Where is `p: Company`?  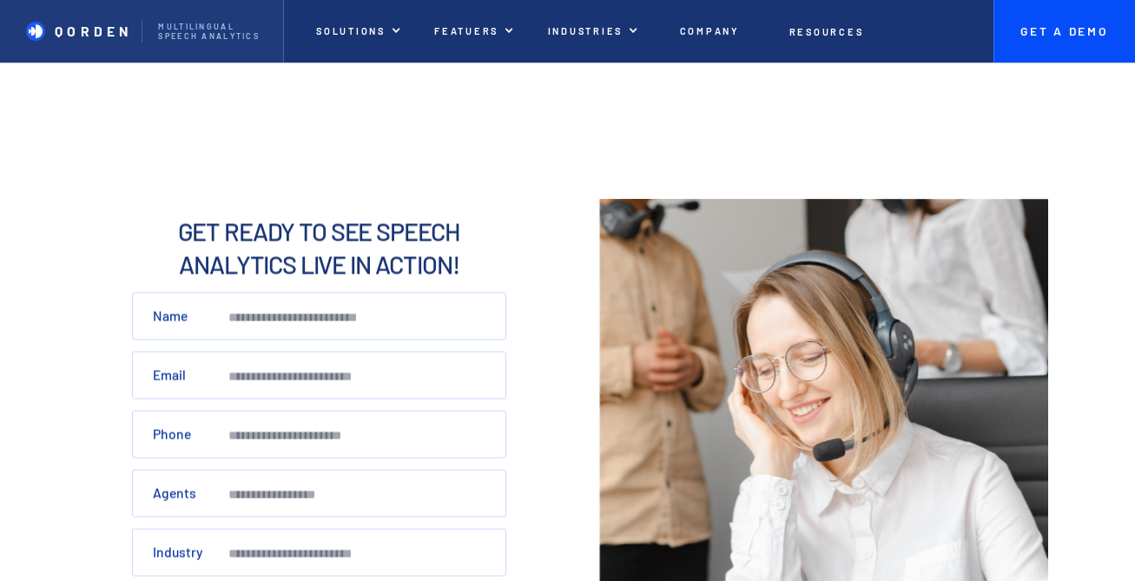 p: Company is located at coordinates (710, 30).